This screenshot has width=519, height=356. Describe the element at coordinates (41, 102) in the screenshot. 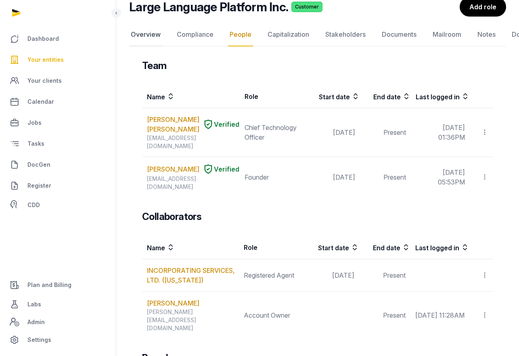

I see `span: Calendar` at that location.